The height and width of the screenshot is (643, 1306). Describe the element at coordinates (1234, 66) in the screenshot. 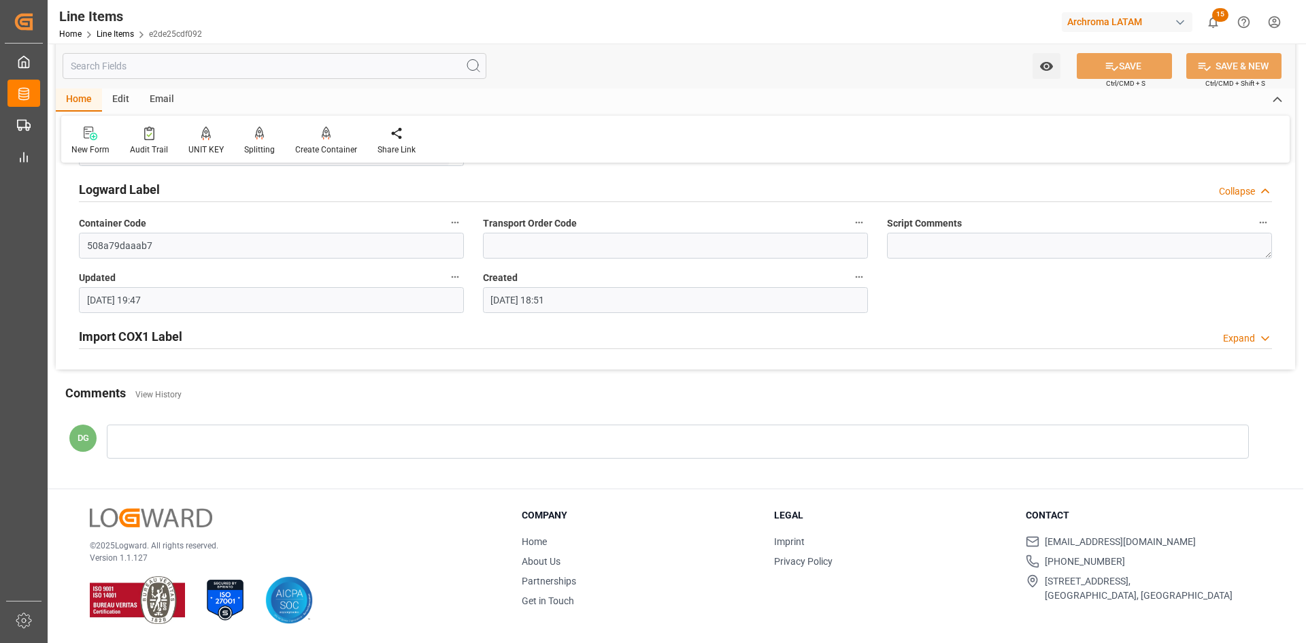

I see `button: SAVE & NEW` at that location.